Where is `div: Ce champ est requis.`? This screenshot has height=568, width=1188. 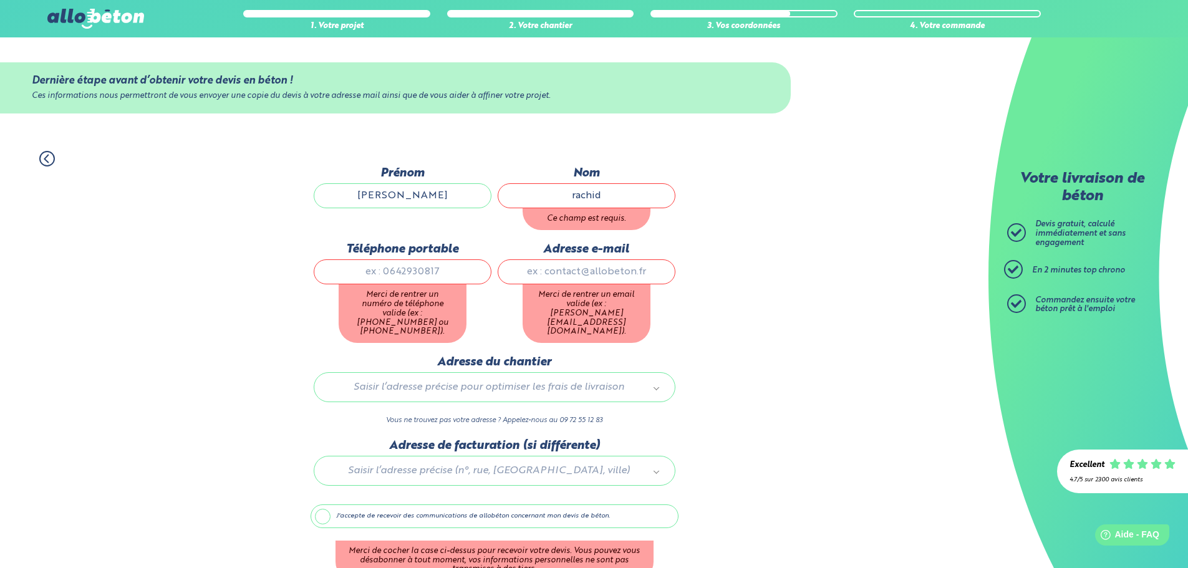
div: Ce champ est requis. is located at coordinates (586, 219).